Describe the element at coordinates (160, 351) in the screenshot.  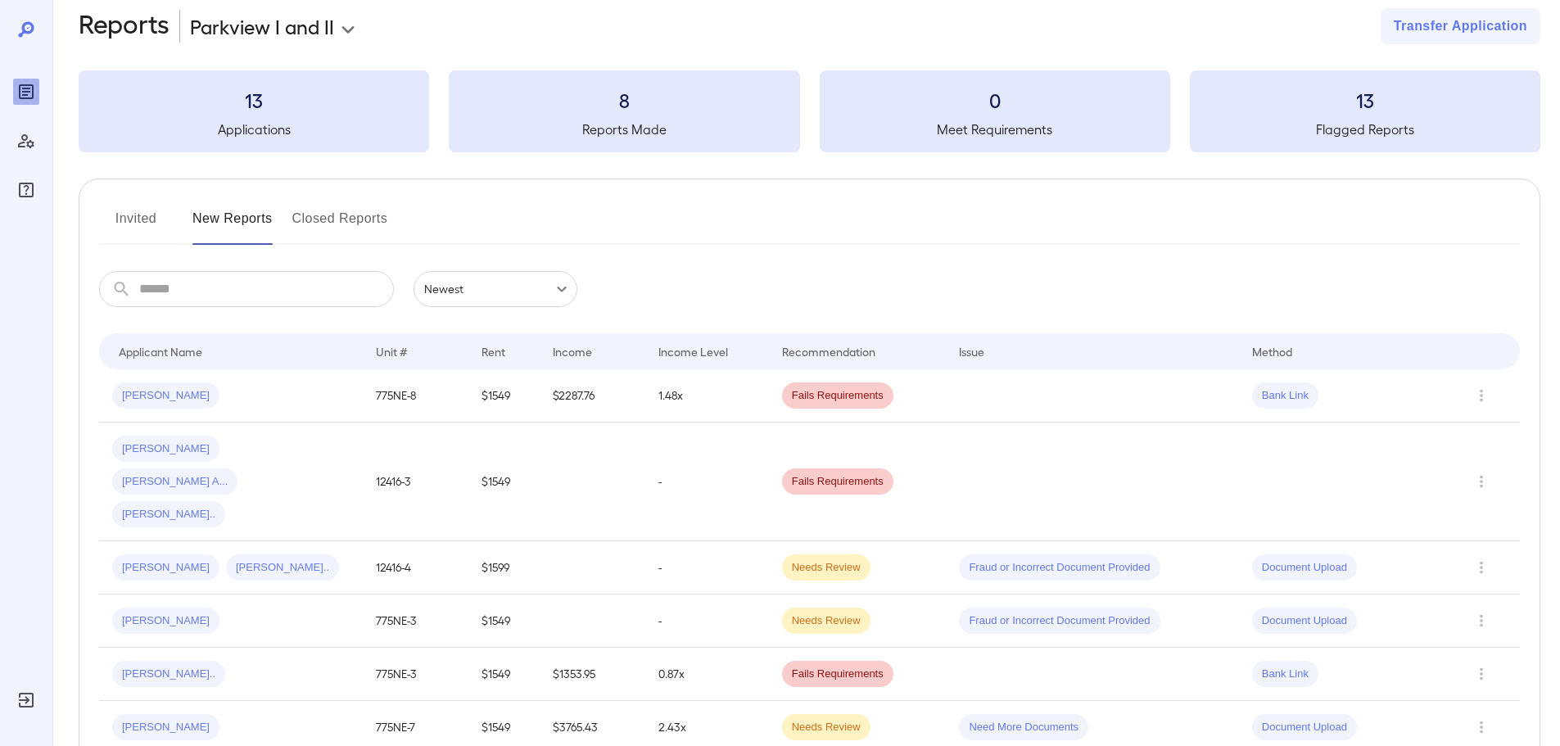
I see `div: Applicant Name` at that location.